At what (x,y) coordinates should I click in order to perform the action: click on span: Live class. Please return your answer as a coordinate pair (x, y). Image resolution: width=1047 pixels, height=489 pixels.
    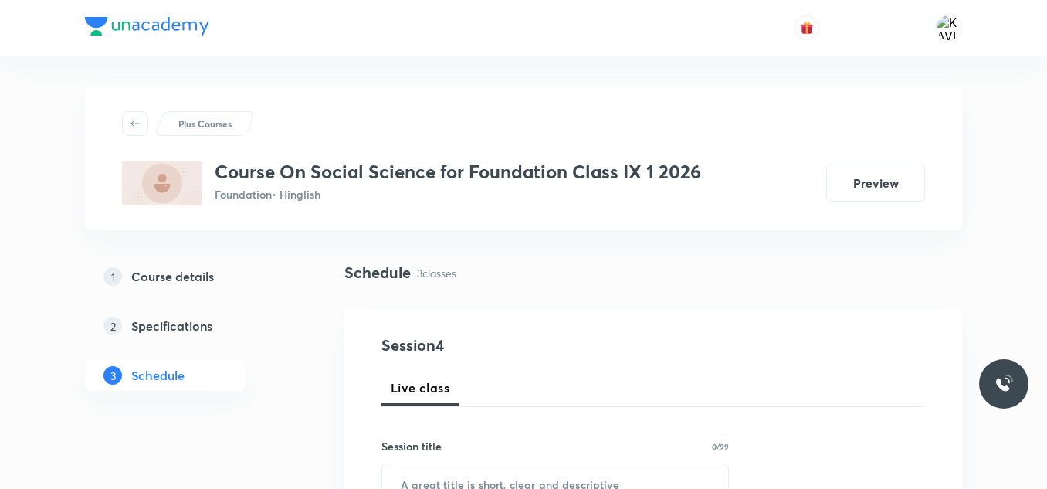
    Looking at the image, I should click on (420, 387).